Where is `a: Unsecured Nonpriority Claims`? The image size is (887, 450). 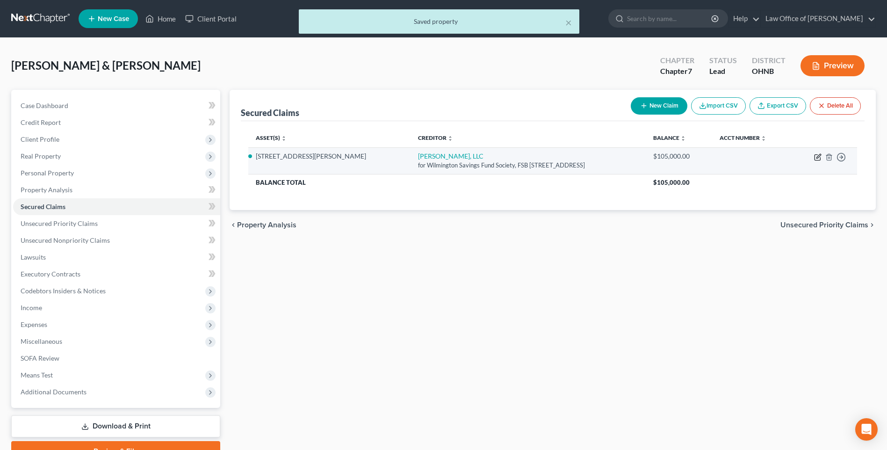
a: Unsecured Nonpriority Claims is located at coordinates (116, 240).